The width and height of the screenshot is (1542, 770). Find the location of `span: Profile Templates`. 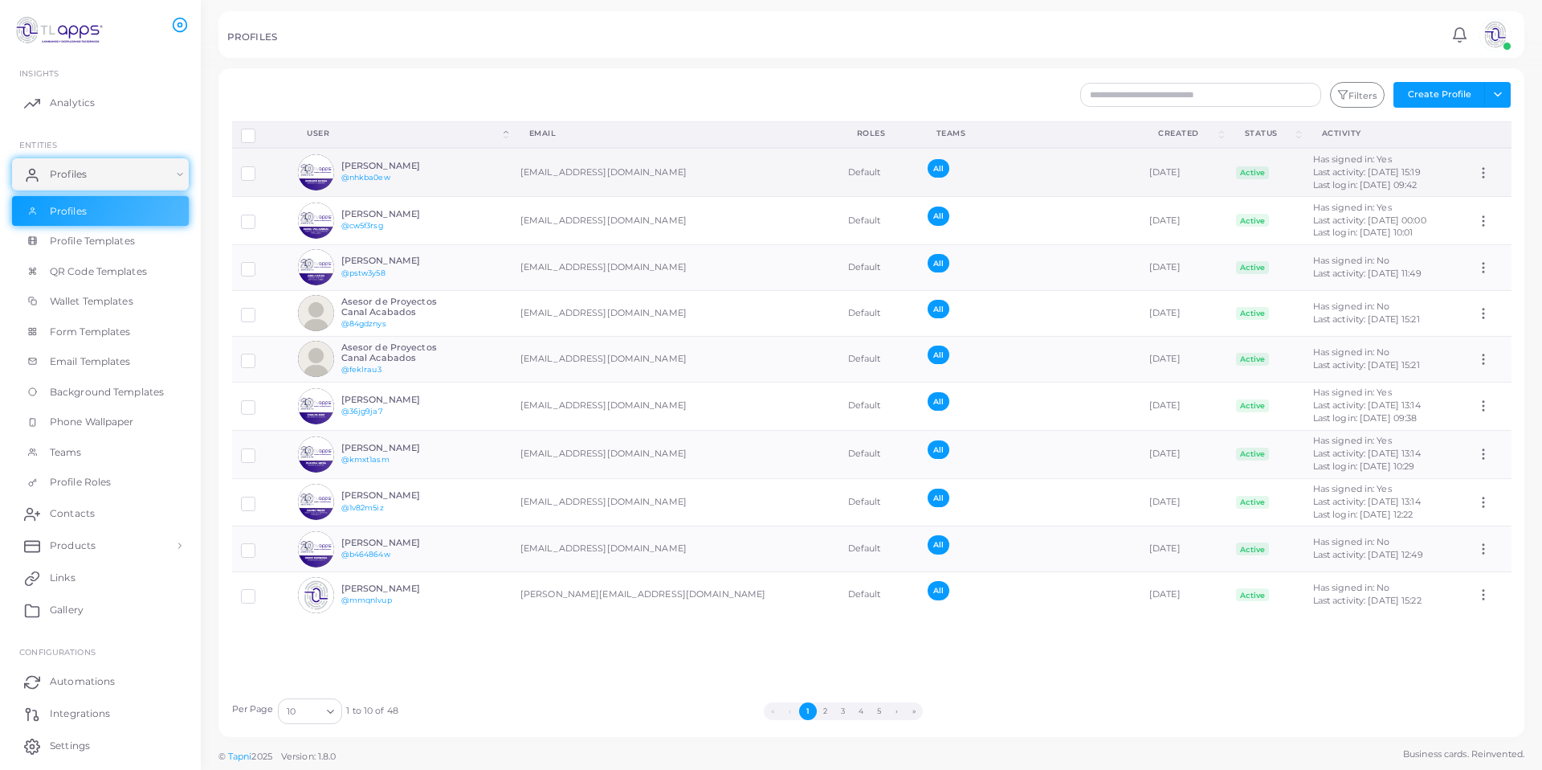

span: Profile Templates is located at coordinates (92, 241).